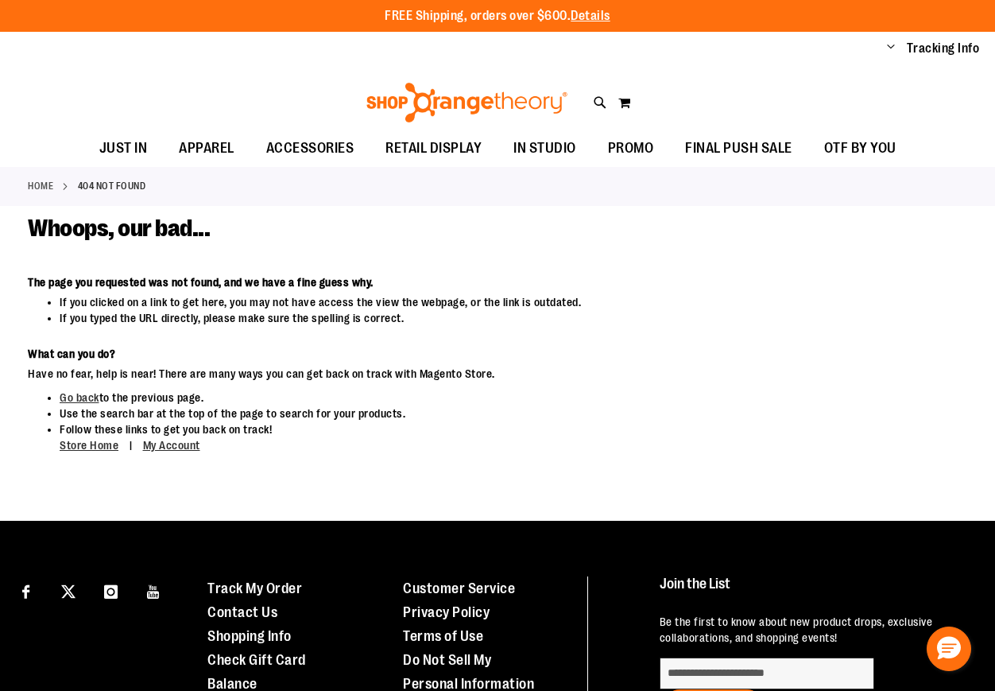  I want to click on span: JUST IN, so click(123, 148).